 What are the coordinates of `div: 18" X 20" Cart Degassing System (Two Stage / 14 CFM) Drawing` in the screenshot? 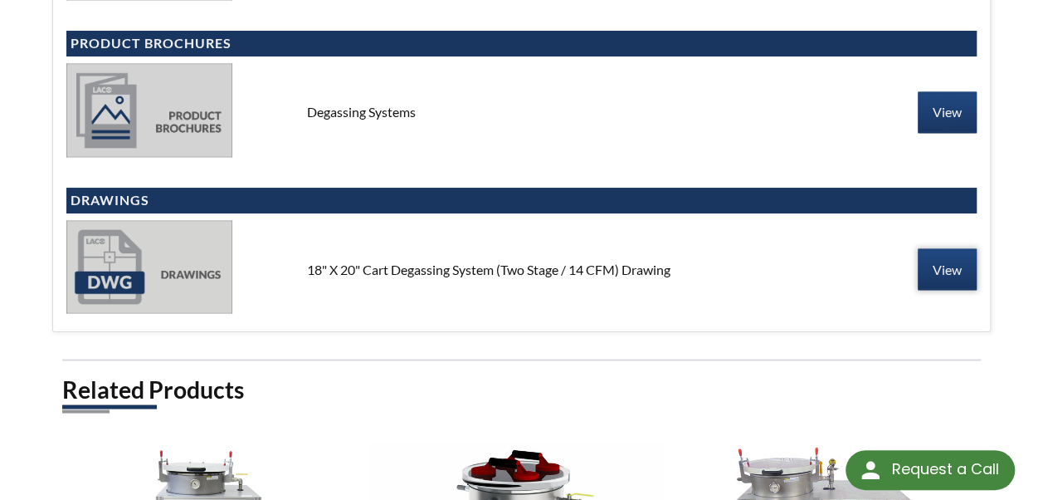 It's located at (521, 269).